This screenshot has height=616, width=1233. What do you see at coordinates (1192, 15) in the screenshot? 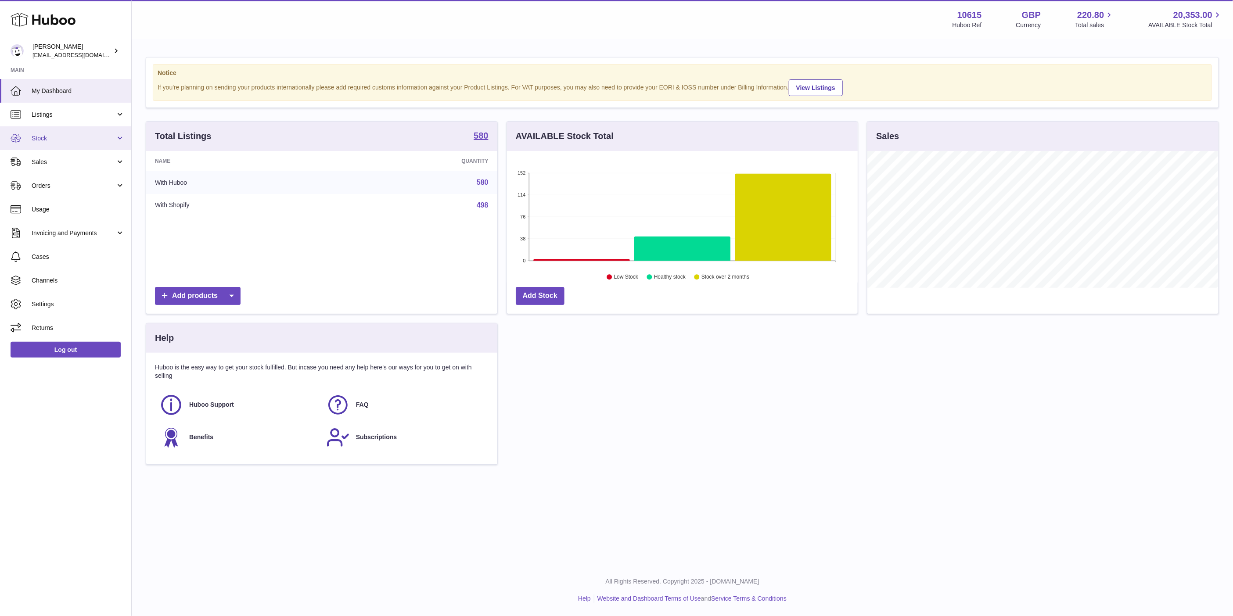
I see `span: 20,353.00` at bounding box center [1192, 15].